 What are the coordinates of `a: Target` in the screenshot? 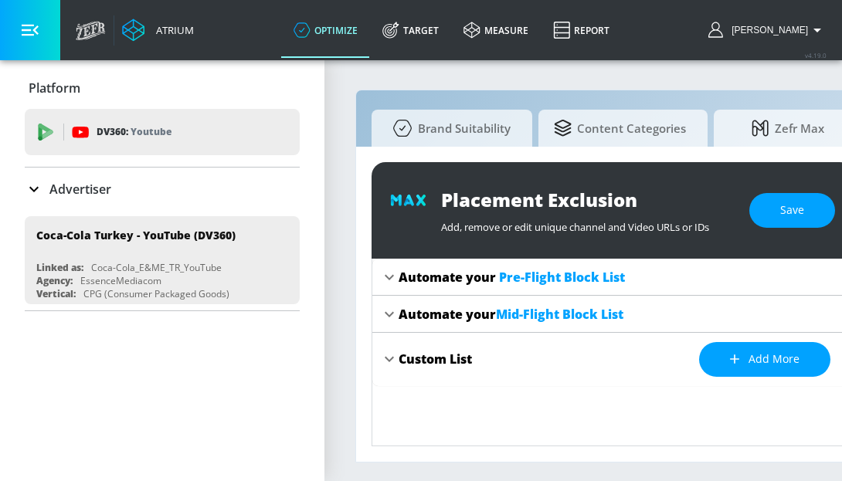 It's located at (410, 30).